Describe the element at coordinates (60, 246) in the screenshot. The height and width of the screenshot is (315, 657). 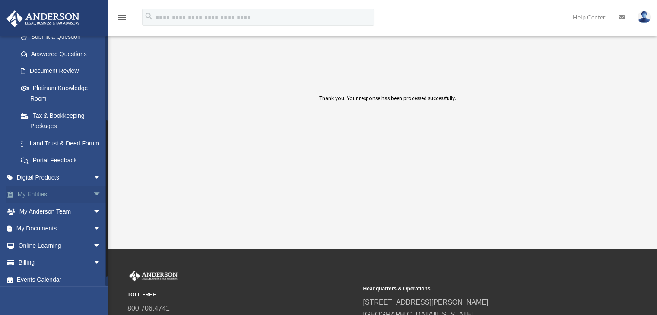
I see `a: Online Learningarrow_drop_down` at that location.